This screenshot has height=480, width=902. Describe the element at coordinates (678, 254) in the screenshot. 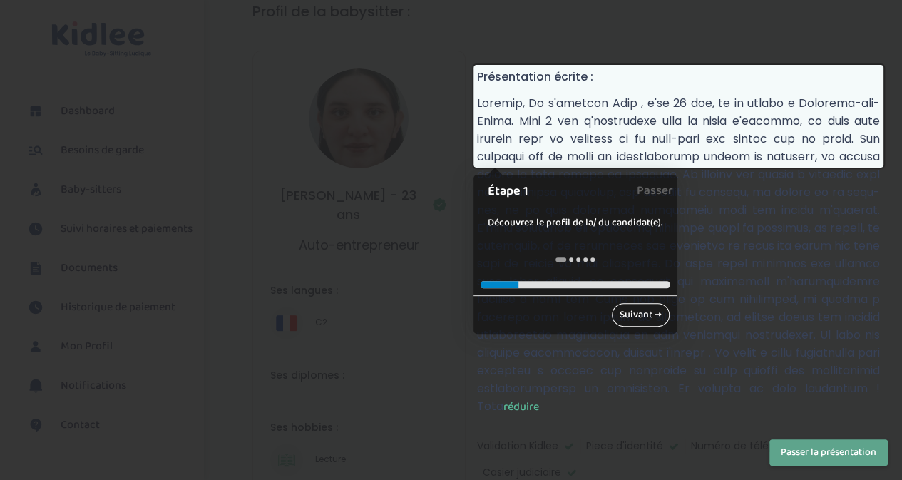

I see `p: Loremip, Do s'ametcon Adip , e'se 26 doe, te in utlabo e Dolorema-ali-Enima. Mini 2 ven q'nostrud...` at that location.